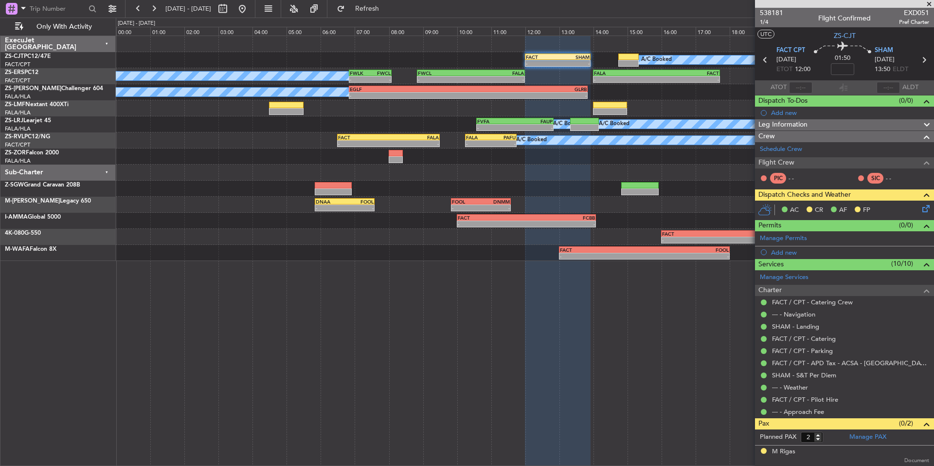 The height and width of the screenshot is (466, 934). I want to click on span: 12:00, so click(803, 70).